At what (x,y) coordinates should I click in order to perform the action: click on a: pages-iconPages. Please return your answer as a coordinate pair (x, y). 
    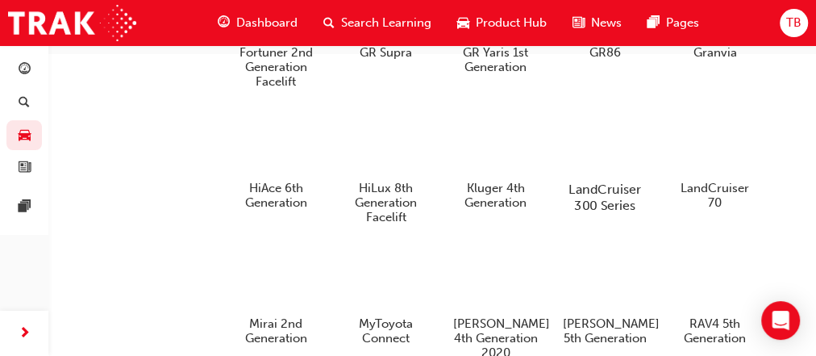
    Looking at the image, I should click on (673, 23).